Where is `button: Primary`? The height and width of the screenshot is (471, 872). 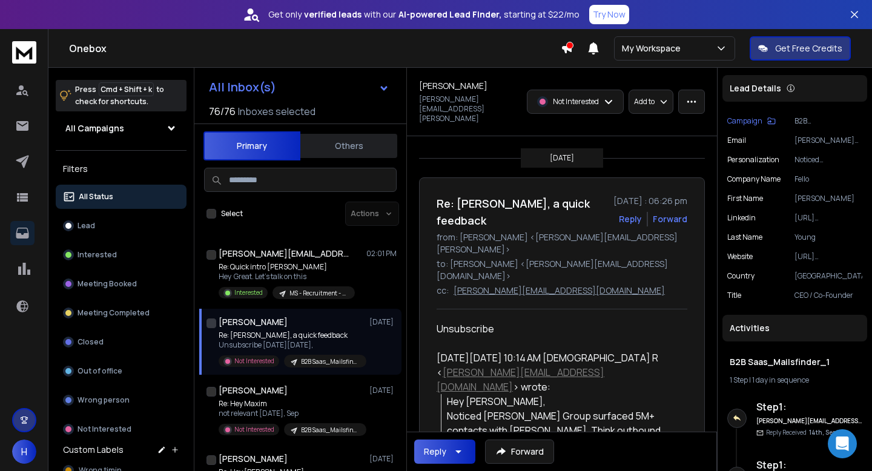
button: Primary is located at coordinates (252, 146).